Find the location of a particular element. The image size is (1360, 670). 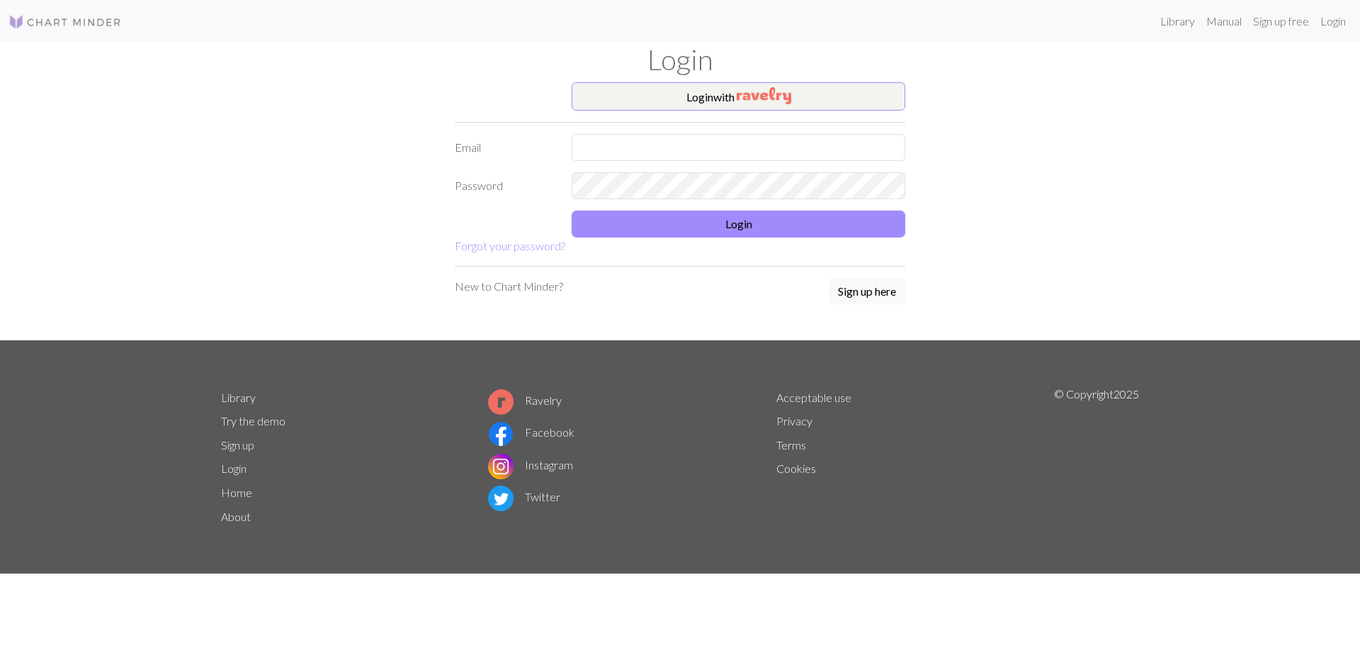

a: Ravelry is located at coordinates (525, 400).